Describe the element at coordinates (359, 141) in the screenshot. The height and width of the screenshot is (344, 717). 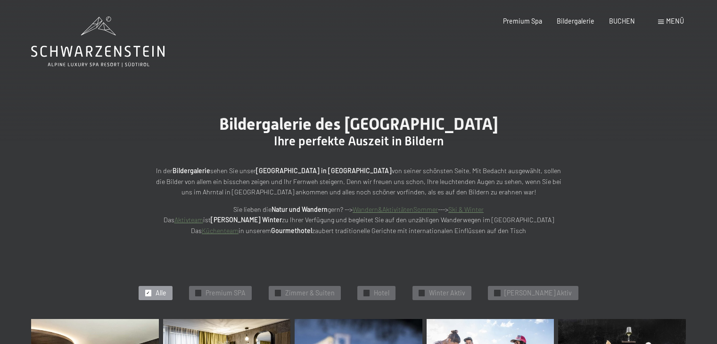
I see `span: Ihre perfekte Auszeit in Bildern` at that location.